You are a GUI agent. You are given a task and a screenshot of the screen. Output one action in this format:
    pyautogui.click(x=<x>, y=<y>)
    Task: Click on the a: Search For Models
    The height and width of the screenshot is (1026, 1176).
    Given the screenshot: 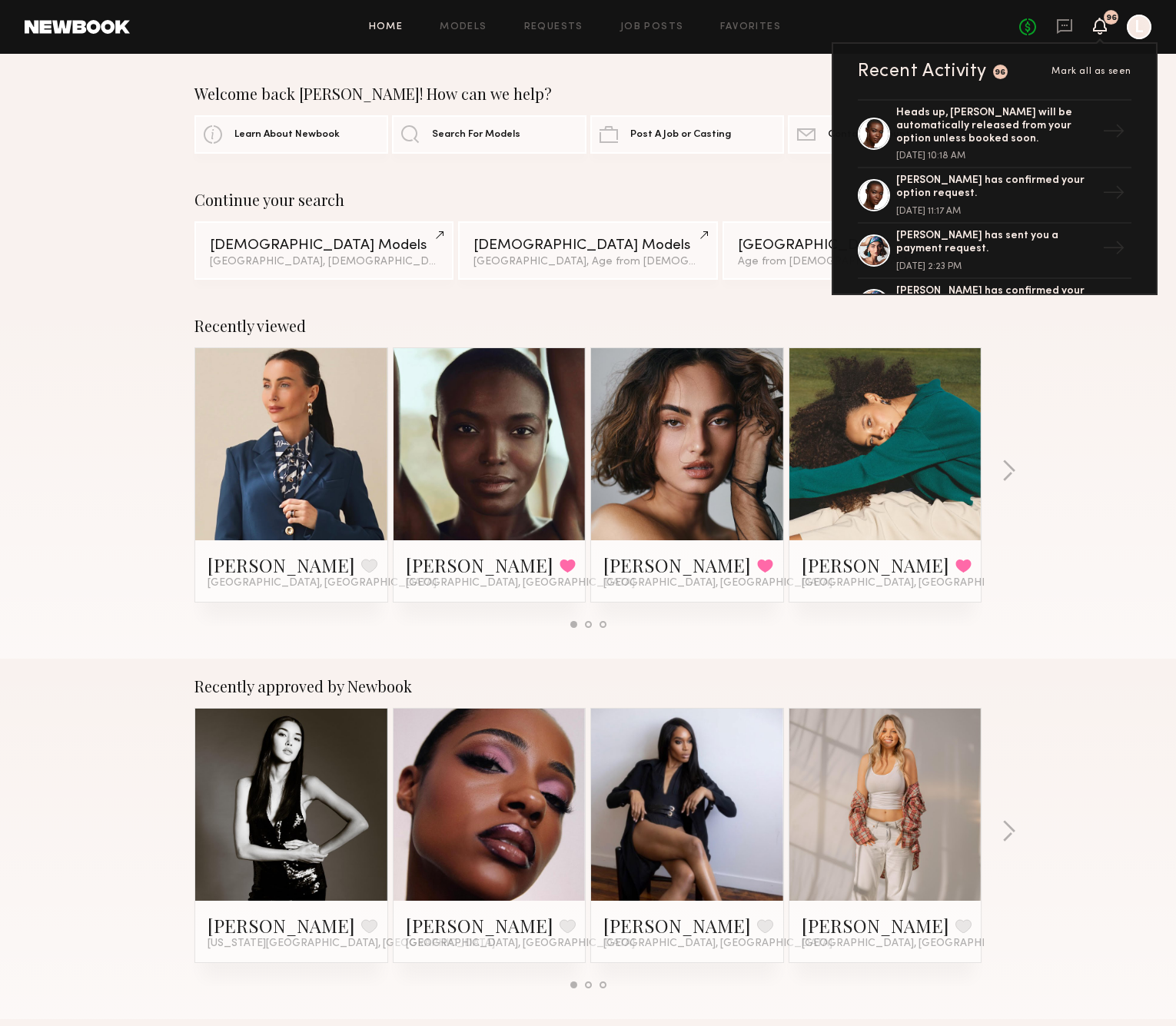 What is the action you would take?
    pyautogui.click(x=489, y=135)
    